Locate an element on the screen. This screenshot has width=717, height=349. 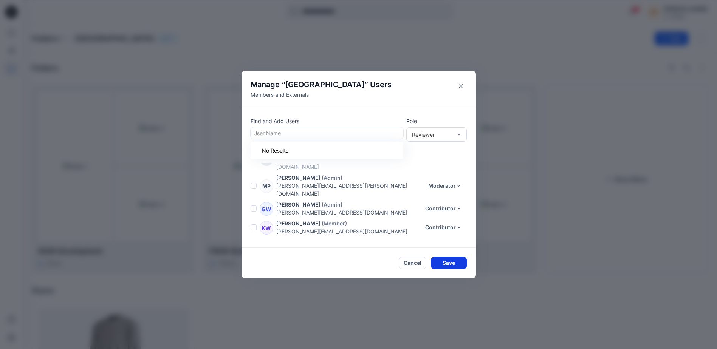
h4: Manage “ ” Users is located at coordinates (321, 85).